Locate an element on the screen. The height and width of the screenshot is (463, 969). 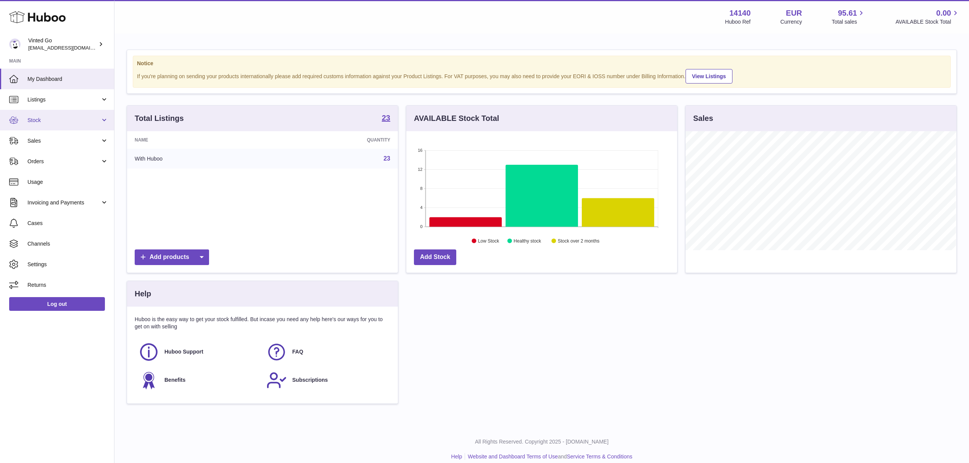
h3: AVAILABLE Stock Total is located at coordinates (456, 118).